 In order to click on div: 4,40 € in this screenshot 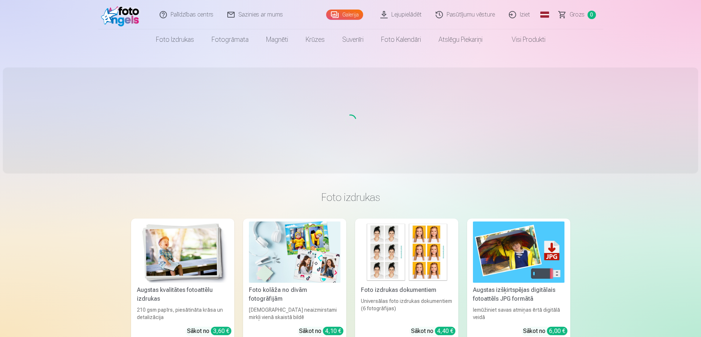, I will do `click(445, 330)`.